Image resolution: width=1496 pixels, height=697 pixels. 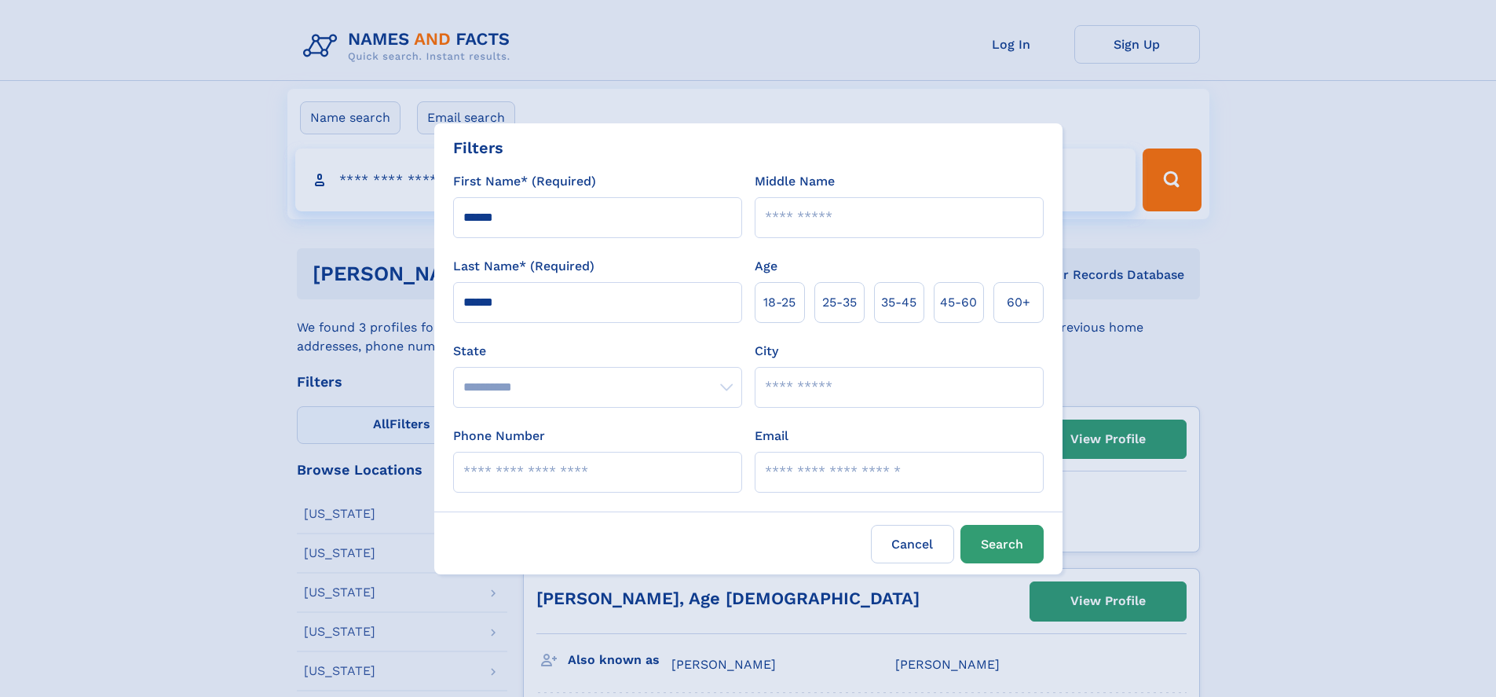 I want to click on label: Cancel, so click(x=912, y=543).